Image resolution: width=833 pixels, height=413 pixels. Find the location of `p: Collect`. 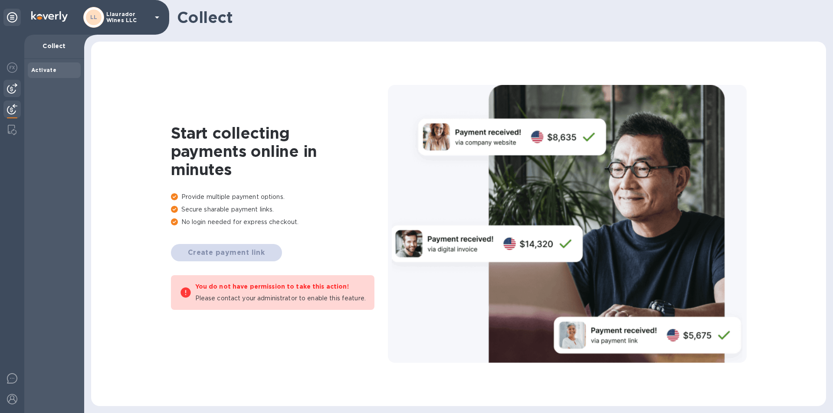

p: Collect is located at coordinates (54, 46).